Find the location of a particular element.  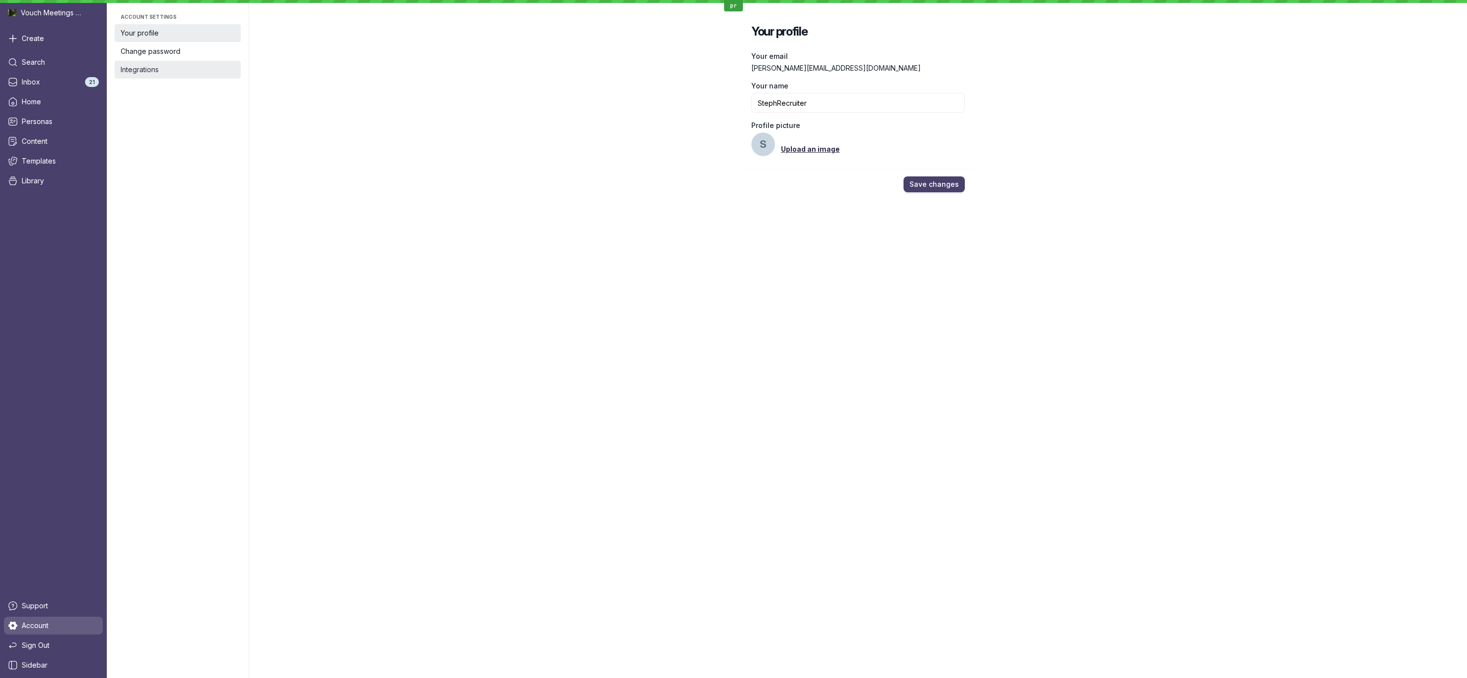

span: Personas is located at coordinates (37, 122).